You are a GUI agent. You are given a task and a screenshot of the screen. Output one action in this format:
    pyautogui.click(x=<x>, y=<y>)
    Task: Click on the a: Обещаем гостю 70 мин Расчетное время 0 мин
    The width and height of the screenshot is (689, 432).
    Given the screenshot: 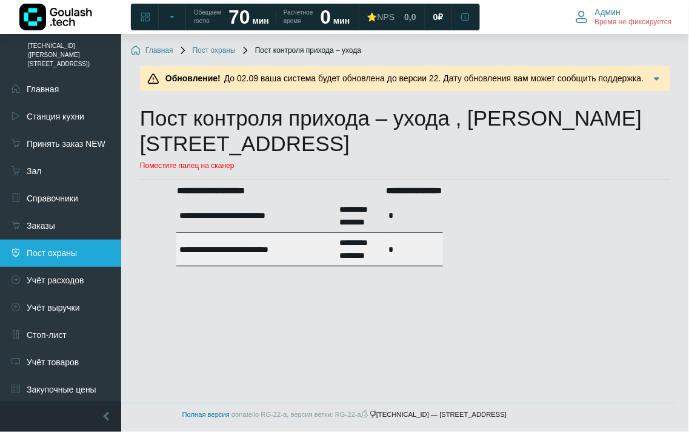 What is the action you would take?
    pyautogui.click(x=272, y=17)
    